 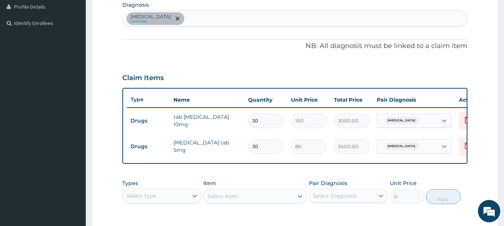 I want to click on button: Add, so click(x=443, y=197).